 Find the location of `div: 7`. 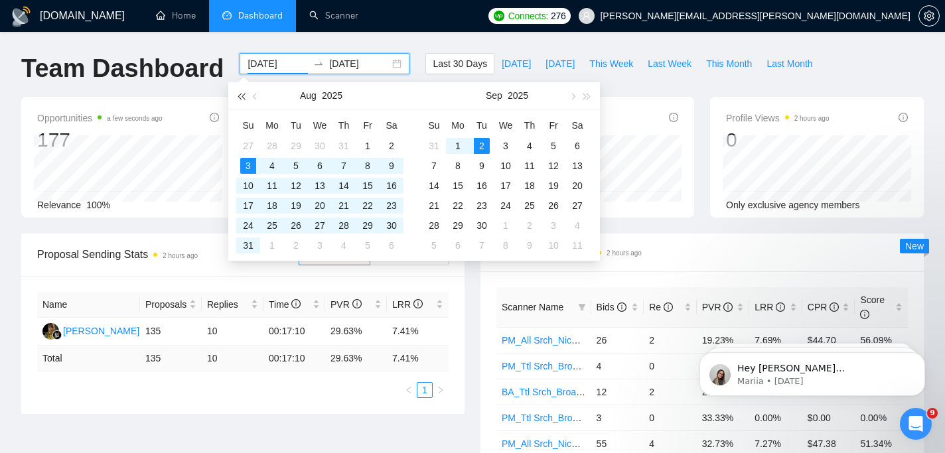

div: 7 is located at coordinates (344, 166).